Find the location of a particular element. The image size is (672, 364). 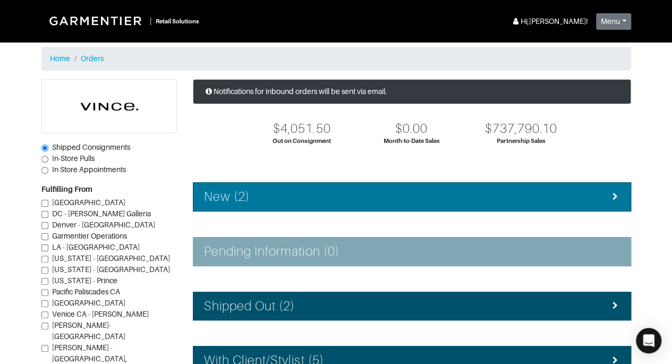

img: Garmentier is located at coordinates (97, 21).